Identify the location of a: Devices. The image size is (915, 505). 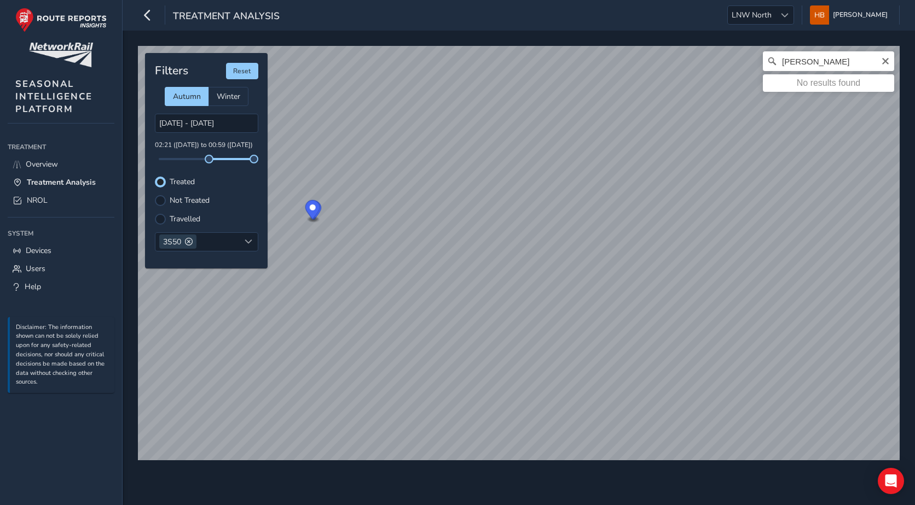
(61, 251).